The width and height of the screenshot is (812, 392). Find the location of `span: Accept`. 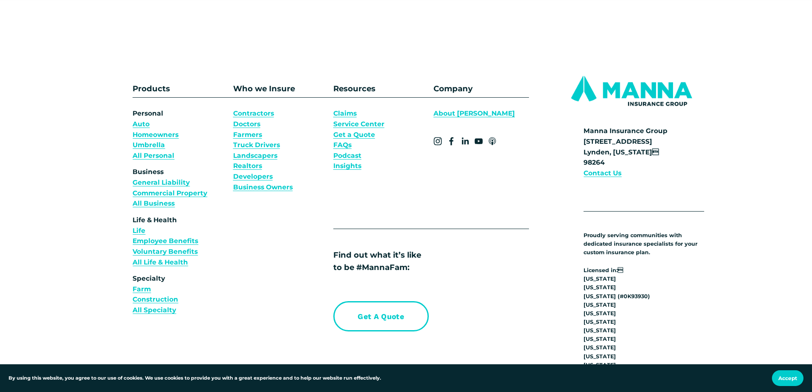

span: Accept is located at coordinates (787, 377).